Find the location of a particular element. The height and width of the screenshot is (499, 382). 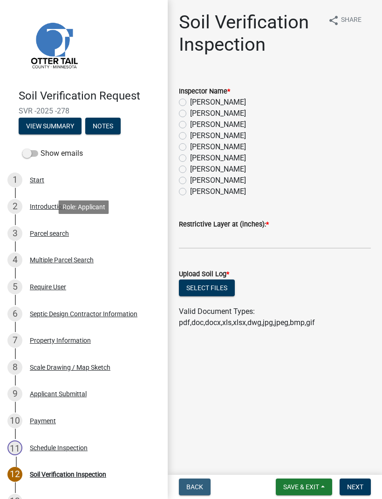

div: Payment is located at coordinates (43, 421).